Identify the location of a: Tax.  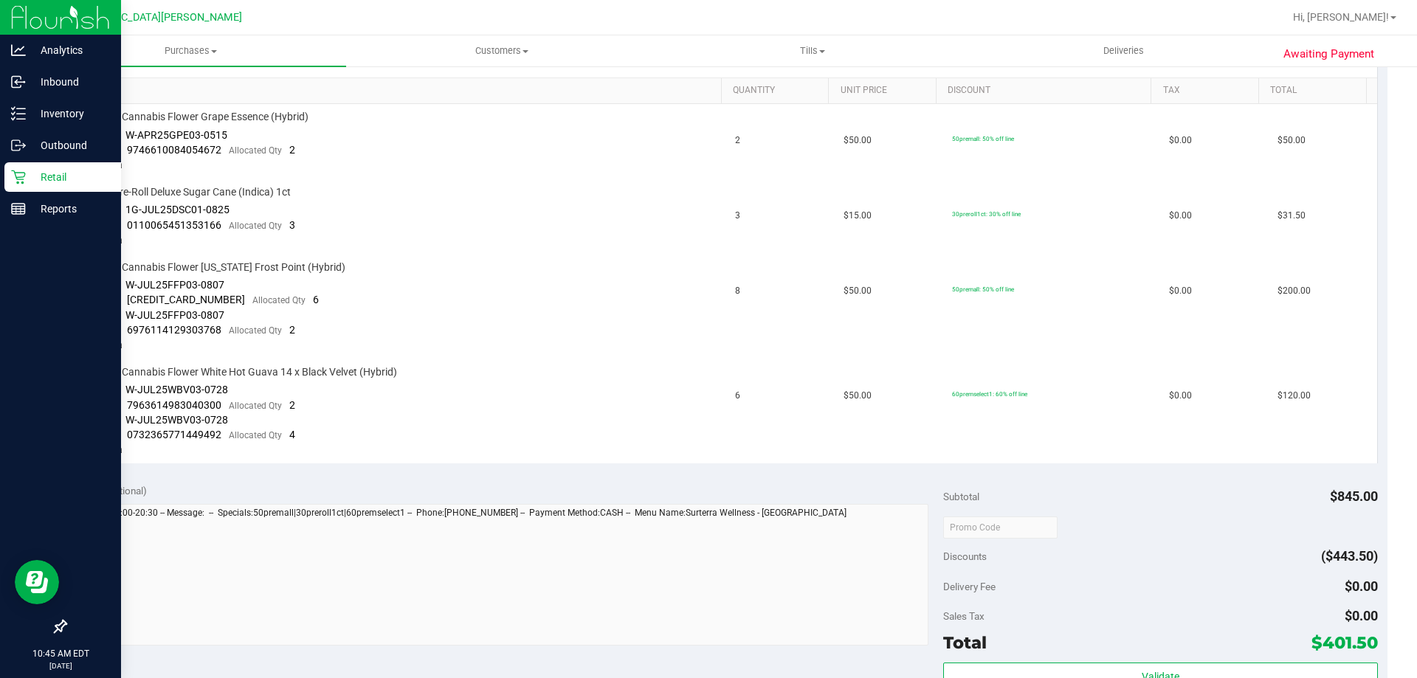
(1208, 91).